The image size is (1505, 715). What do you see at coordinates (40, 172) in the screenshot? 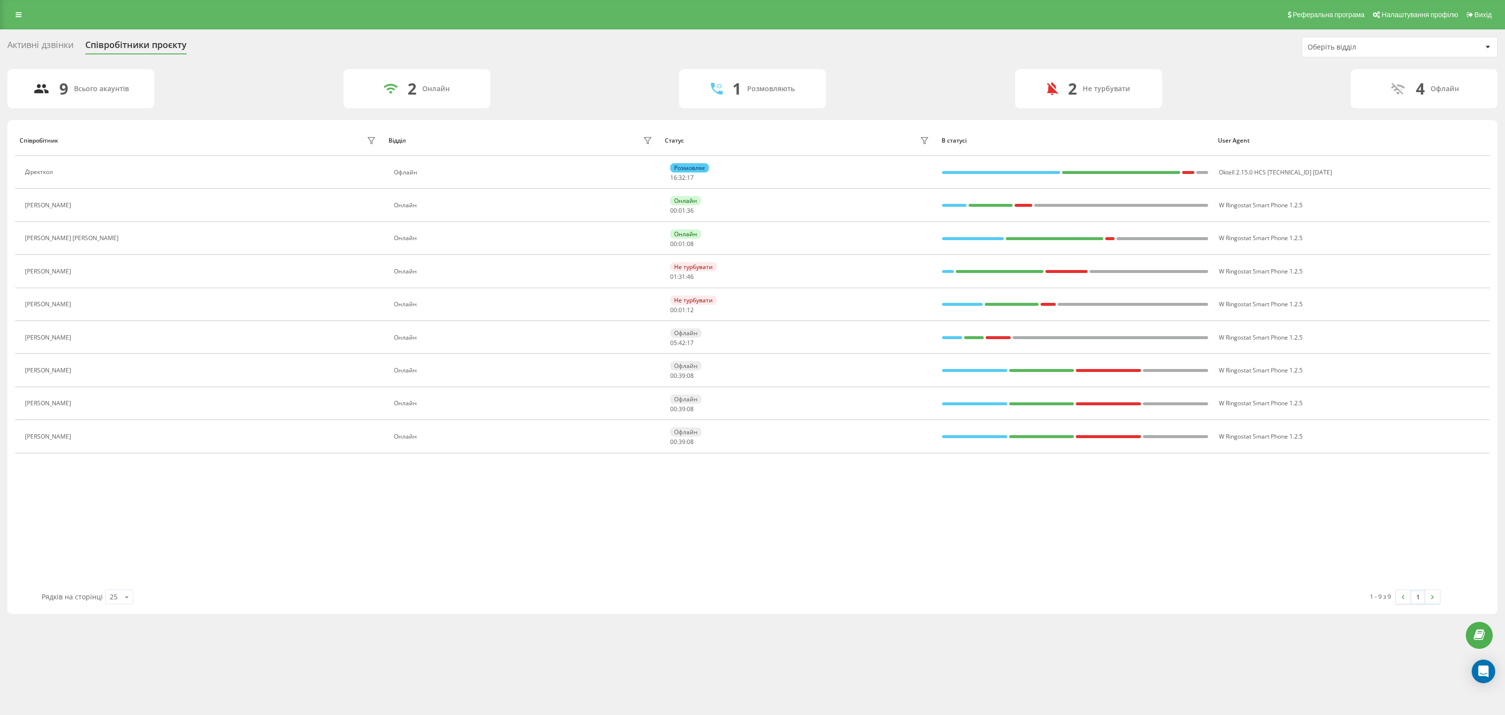
I see `div: Діректкол` at bounding box center [40, 172].